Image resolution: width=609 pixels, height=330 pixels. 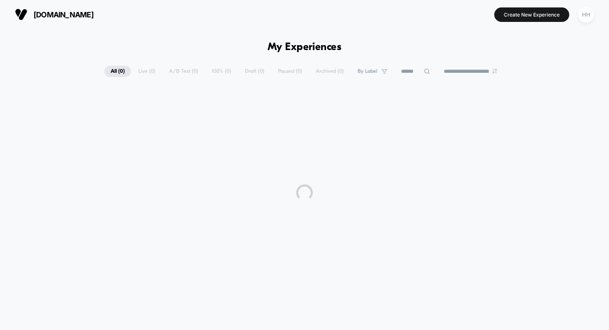 I want to click on div: HH, so click(x=585, y=14).